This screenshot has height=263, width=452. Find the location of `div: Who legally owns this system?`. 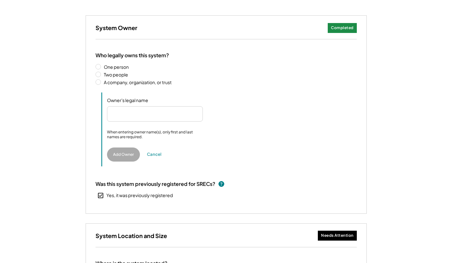

div: Who legally owns this system? is located at coordinates (132, 55).